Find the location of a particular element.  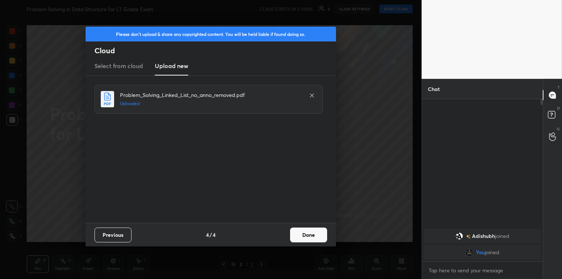

h5: Uploaded is located at coordinates (211, 104).